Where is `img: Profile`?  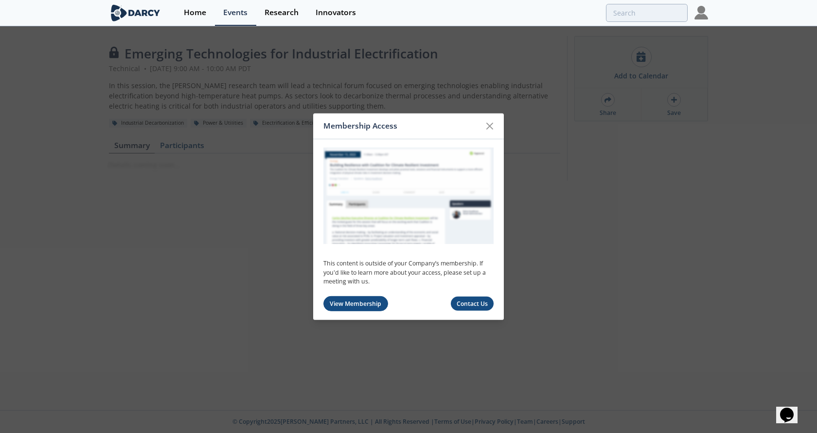
img: Profile is located at coordinates (702, 13).